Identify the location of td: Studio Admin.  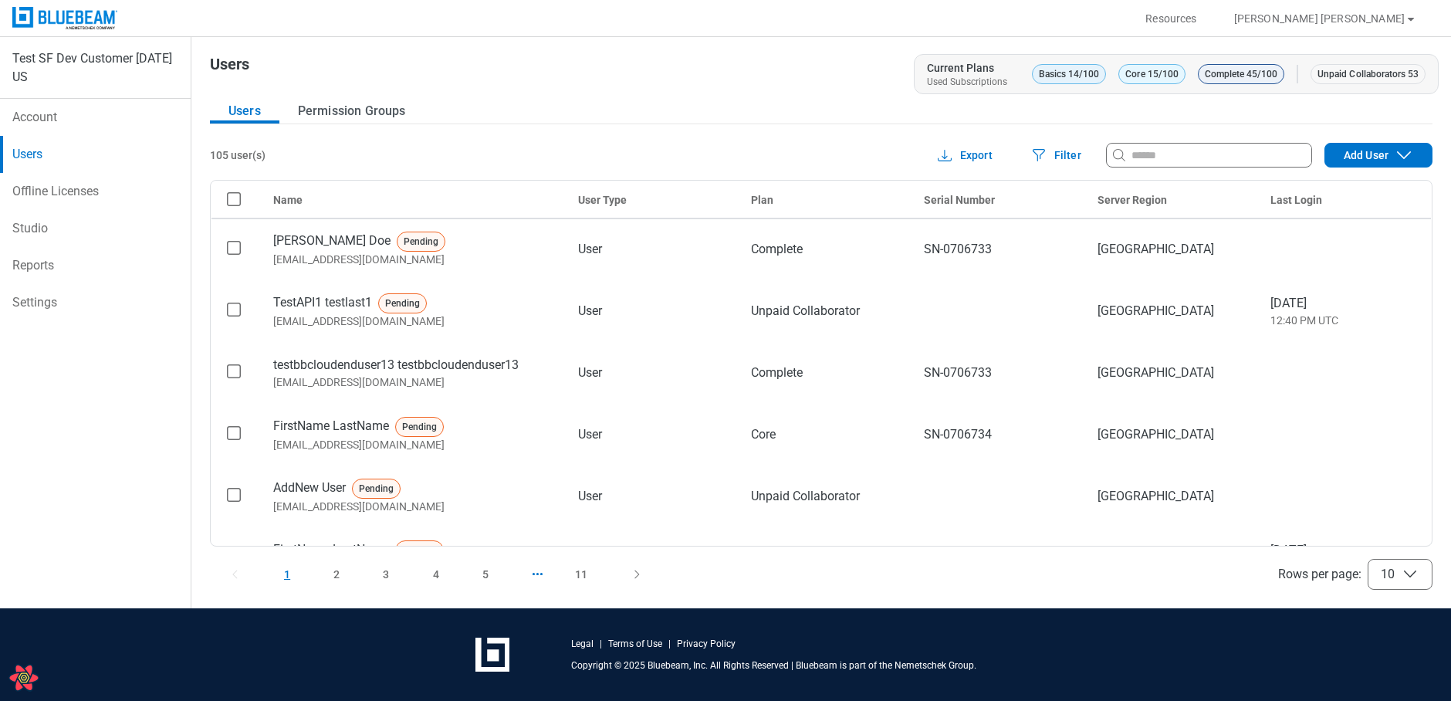
(652, 558).